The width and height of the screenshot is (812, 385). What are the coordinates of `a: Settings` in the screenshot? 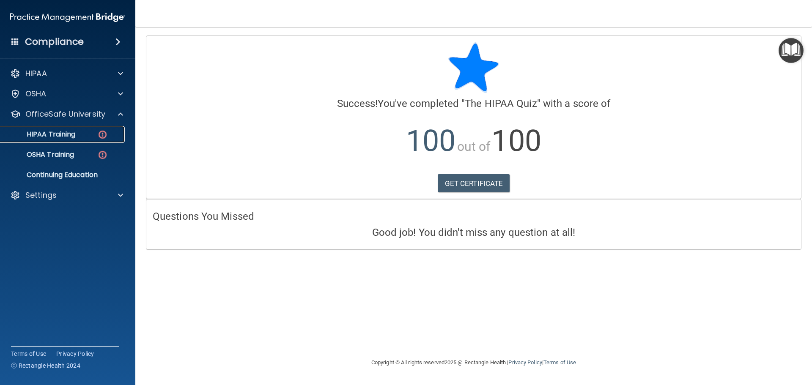 It's located at (66, 195).